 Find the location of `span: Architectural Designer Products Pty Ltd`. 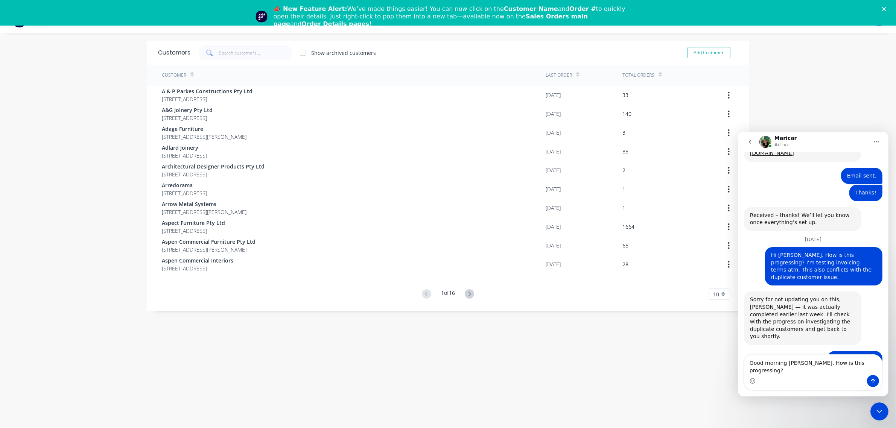

span: Architectural Designer Products Pty Ltd is located at coordinates (213, 166).